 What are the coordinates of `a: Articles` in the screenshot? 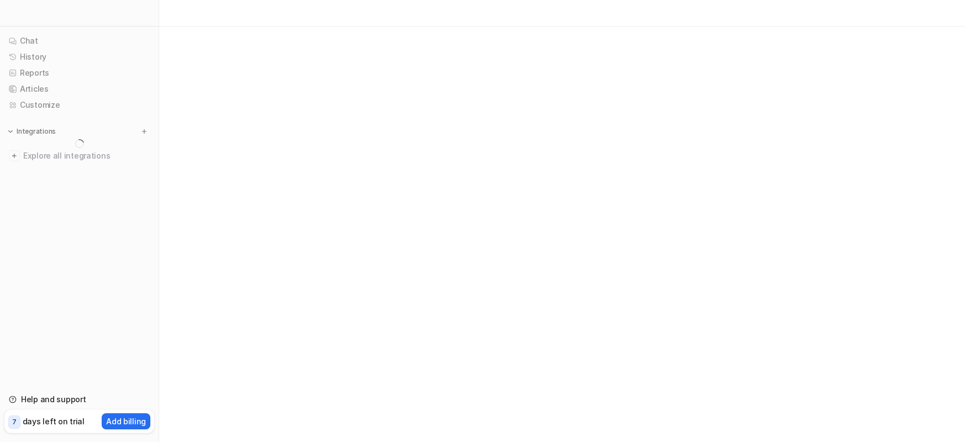 It's located at (79, 89).